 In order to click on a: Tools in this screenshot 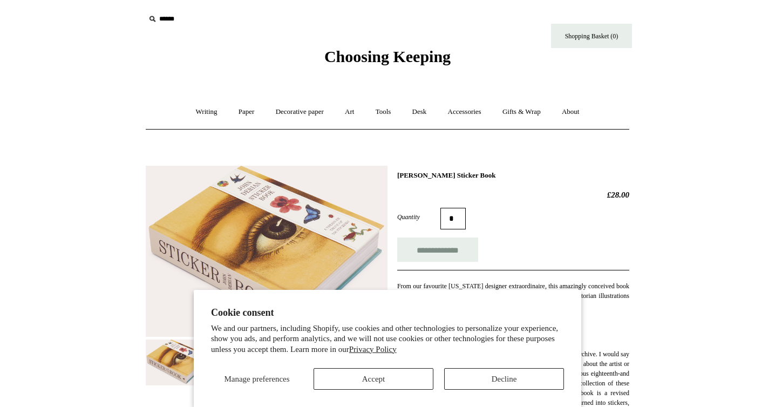, I will do `click(383, 112)`.